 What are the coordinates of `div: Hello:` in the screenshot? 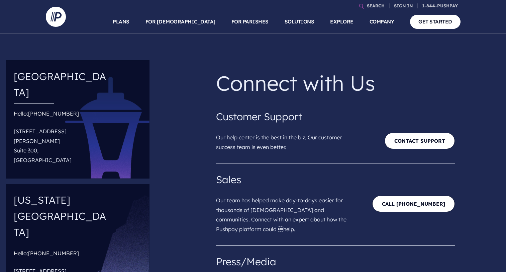 It's located at (62, 138).